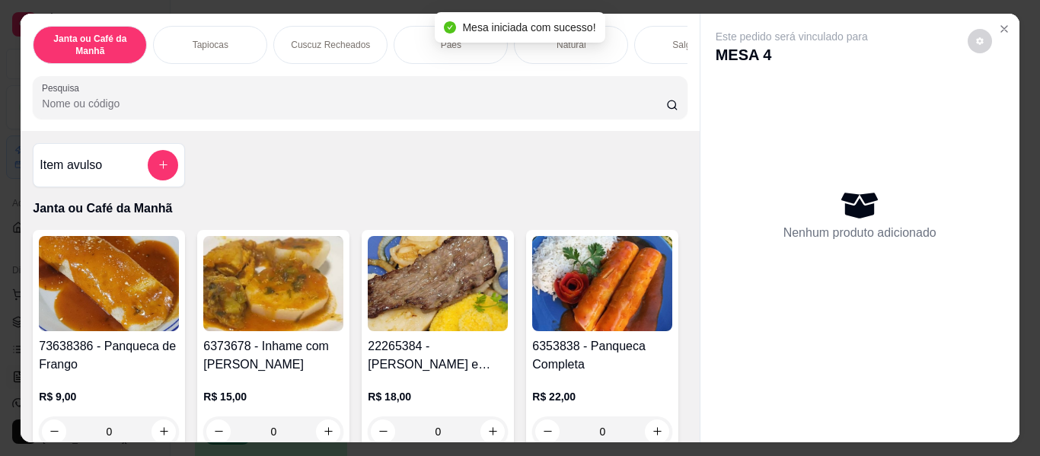 Image resolution: width=1040 pixels, height=456 pixels. What do you see at coordinates (451, 45) in the screenshot?
I see `p: Pães` at bounding box center [451, 45].